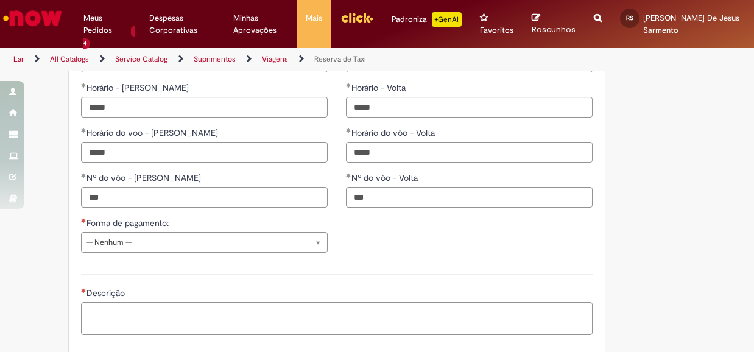  What do you see at coordinates (85, 43) in the screenshot?
I see `font: 4` at bounding box center [85, 43].